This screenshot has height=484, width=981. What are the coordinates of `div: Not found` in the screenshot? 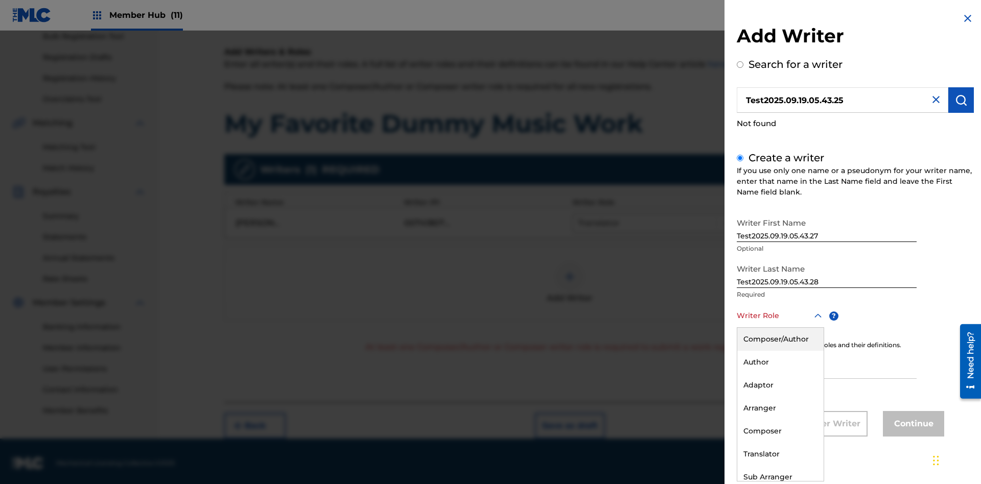 It's located at (855, 124).